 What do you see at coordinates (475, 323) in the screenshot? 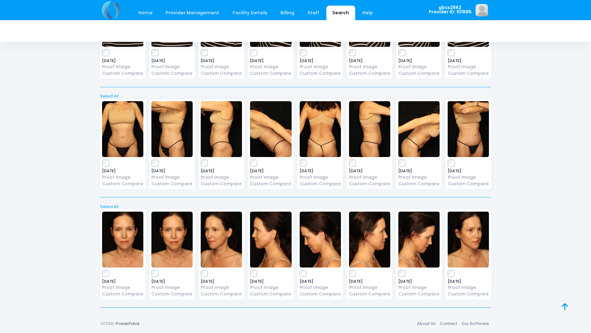
I see `a: Our Software` at bounding box center [475, 323].